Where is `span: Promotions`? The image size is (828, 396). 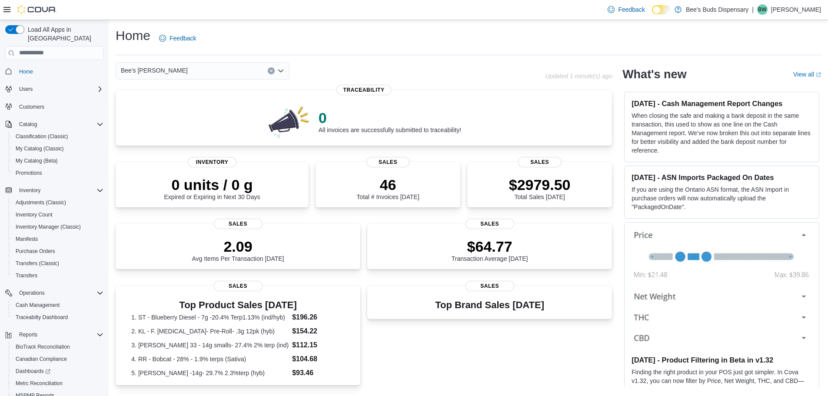
span: Promotions is located at coordinates (29, 173).